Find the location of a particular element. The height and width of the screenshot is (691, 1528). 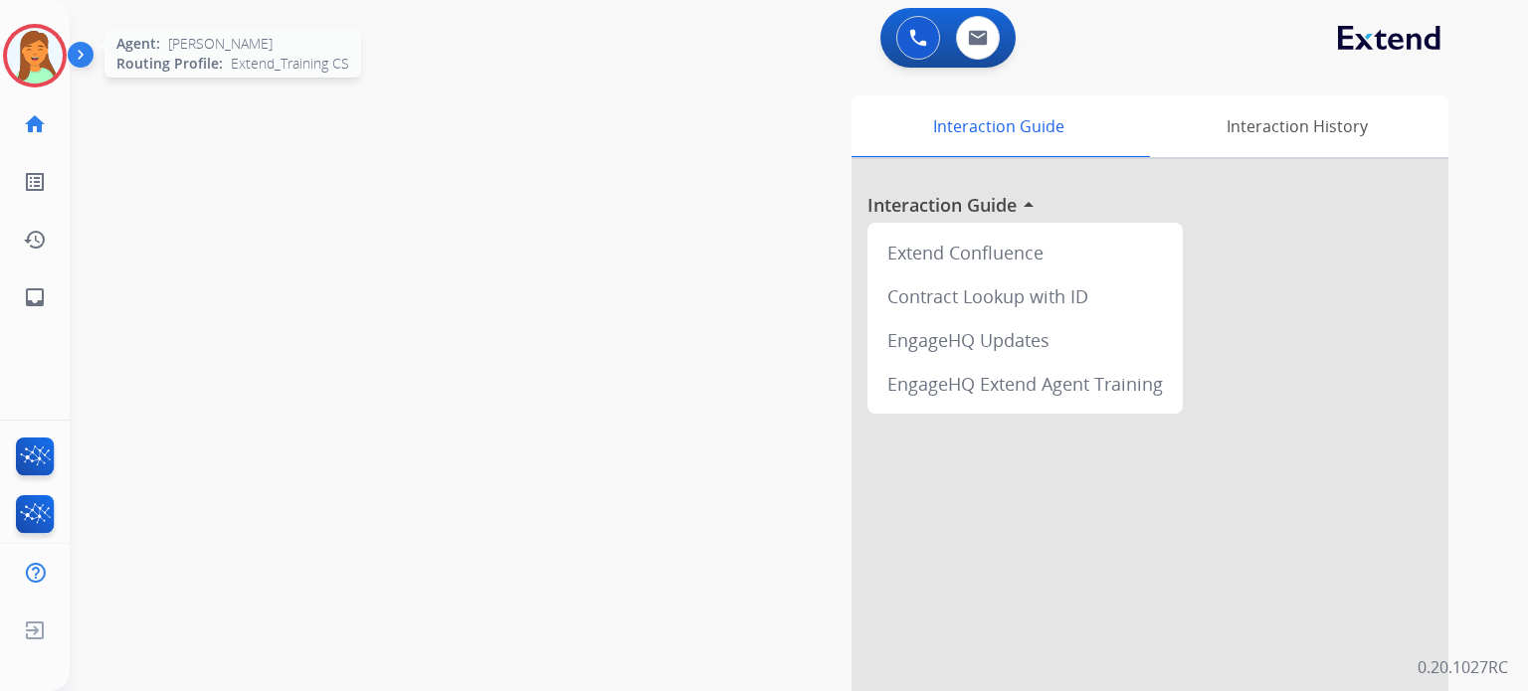

span: Agent: is located at coordinates (138, 44).